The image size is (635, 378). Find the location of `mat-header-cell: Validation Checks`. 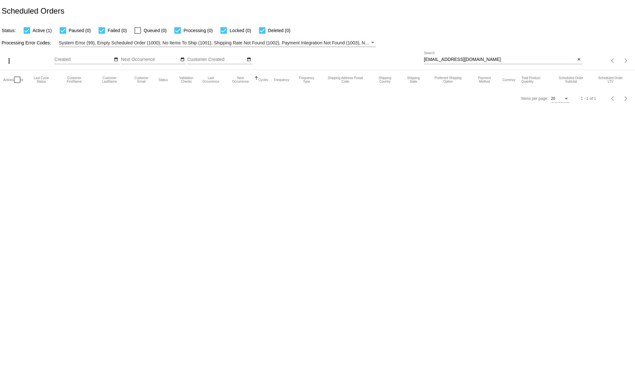

mat-header-cell: Validation Checks is located at coordinates (186, 80).